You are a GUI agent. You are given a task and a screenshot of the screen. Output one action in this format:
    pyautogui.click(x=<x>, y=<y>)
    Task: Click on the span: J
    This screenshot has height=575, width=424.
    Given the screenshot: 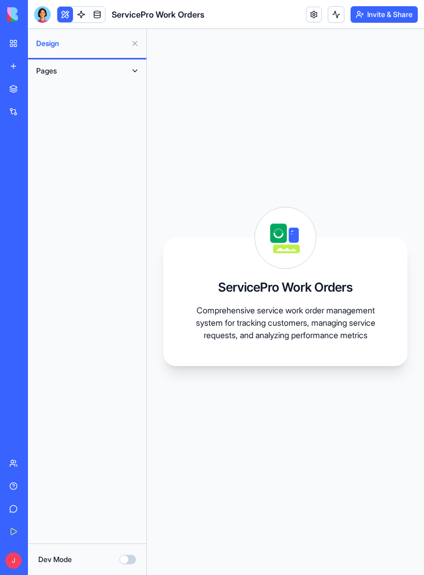 What is the action you would take?
    pyautogui.click(x=13, y=560)
    